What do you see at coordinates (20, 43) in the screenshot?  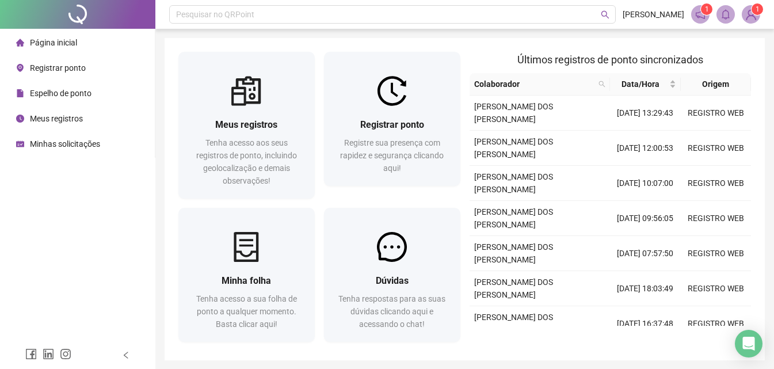 I see `span: home` at bounding box center [20, 43].